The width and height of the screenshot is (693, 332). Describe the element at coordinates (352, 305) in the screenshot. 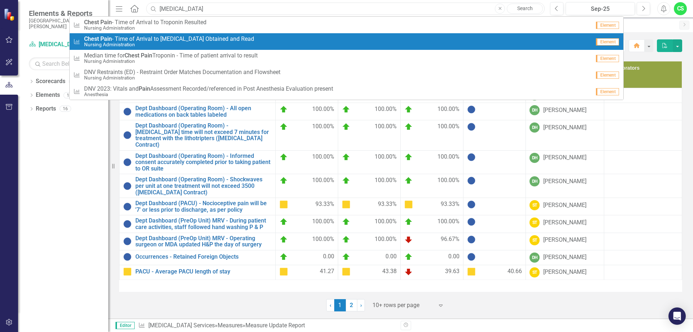

I see `a: 2` at that location.